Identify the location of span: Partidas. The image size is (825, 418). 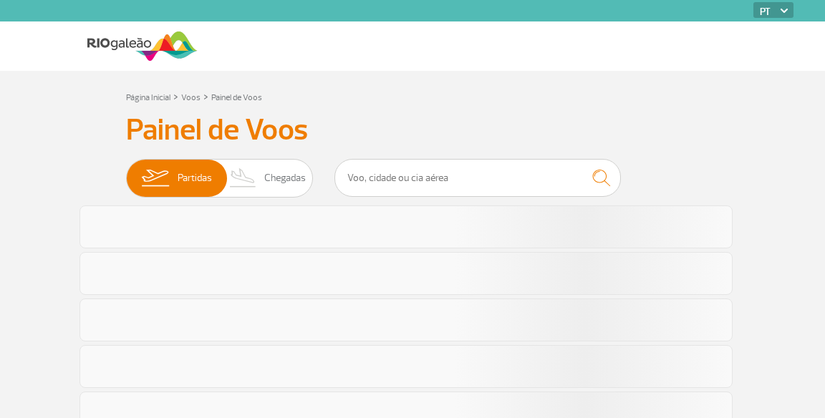
(195, 178).